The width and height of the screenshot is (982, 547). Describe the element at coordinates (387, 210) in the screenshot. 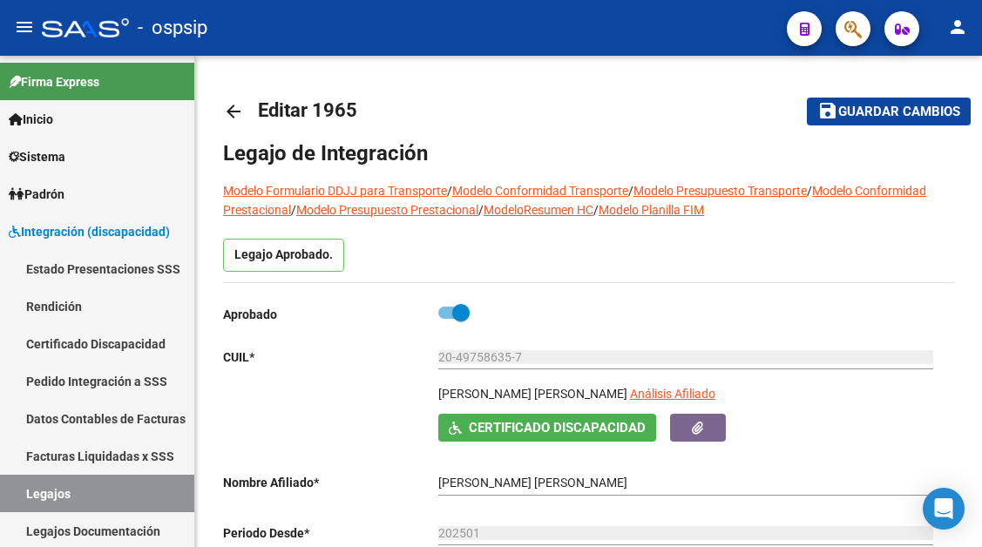

I see `a: Modelo Presupuesto Prestacional` at that location.